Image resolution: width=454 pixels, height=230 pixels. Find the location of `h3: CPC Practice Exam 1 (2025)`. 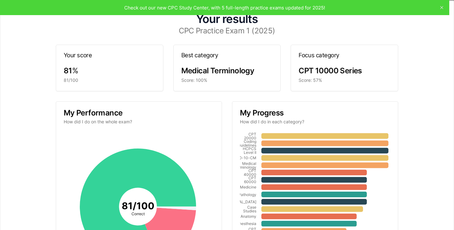

h3: CPC Practice Exam 1 (2025) is located at coordinates (227, 31).